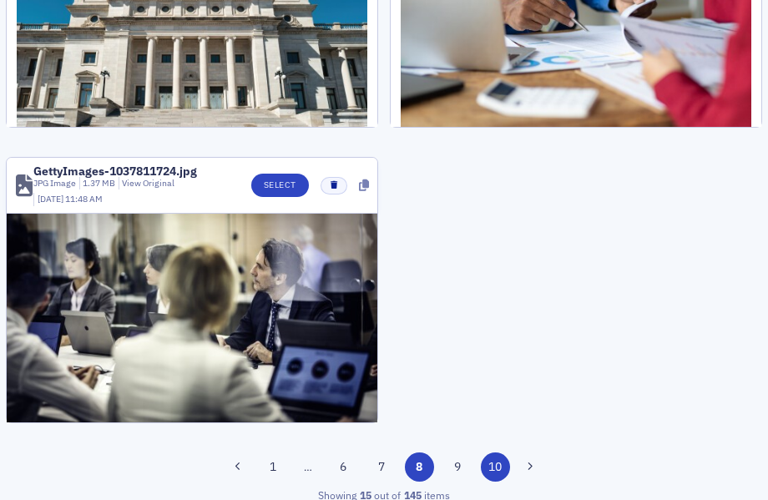 The height and width of the screenshot is (500, 768). Describe the element at coordinates (495, 467) in the screenshot. I see `button: 10` at that location.